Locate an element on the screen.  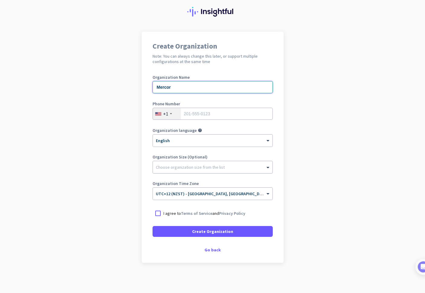
a: Privacy Policy is located at coordinates (232, 213).